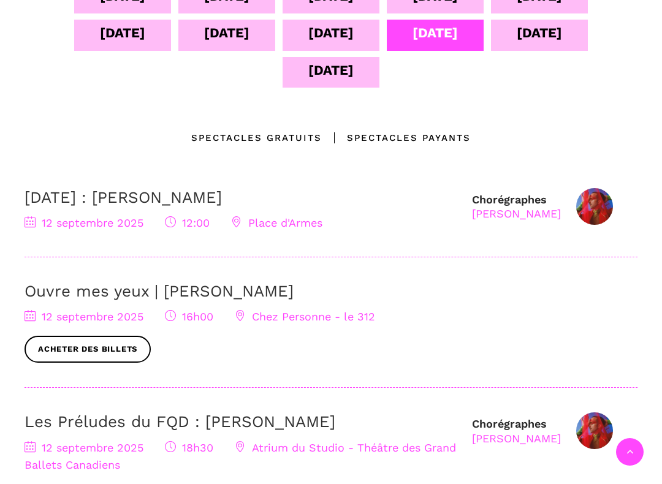 This screenshot has height=484, width=662. I want to click on div: Spectacles gratuits, so click(256, 138).